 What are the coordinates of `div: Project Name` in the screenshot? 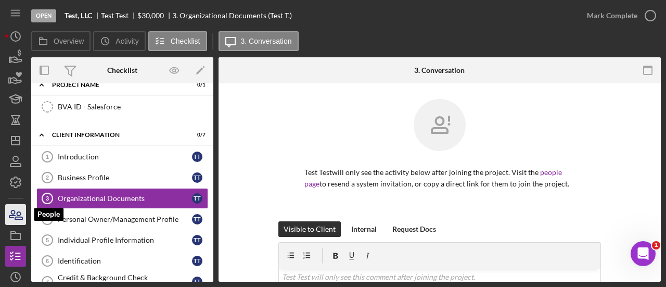 It's located at (116, 85).